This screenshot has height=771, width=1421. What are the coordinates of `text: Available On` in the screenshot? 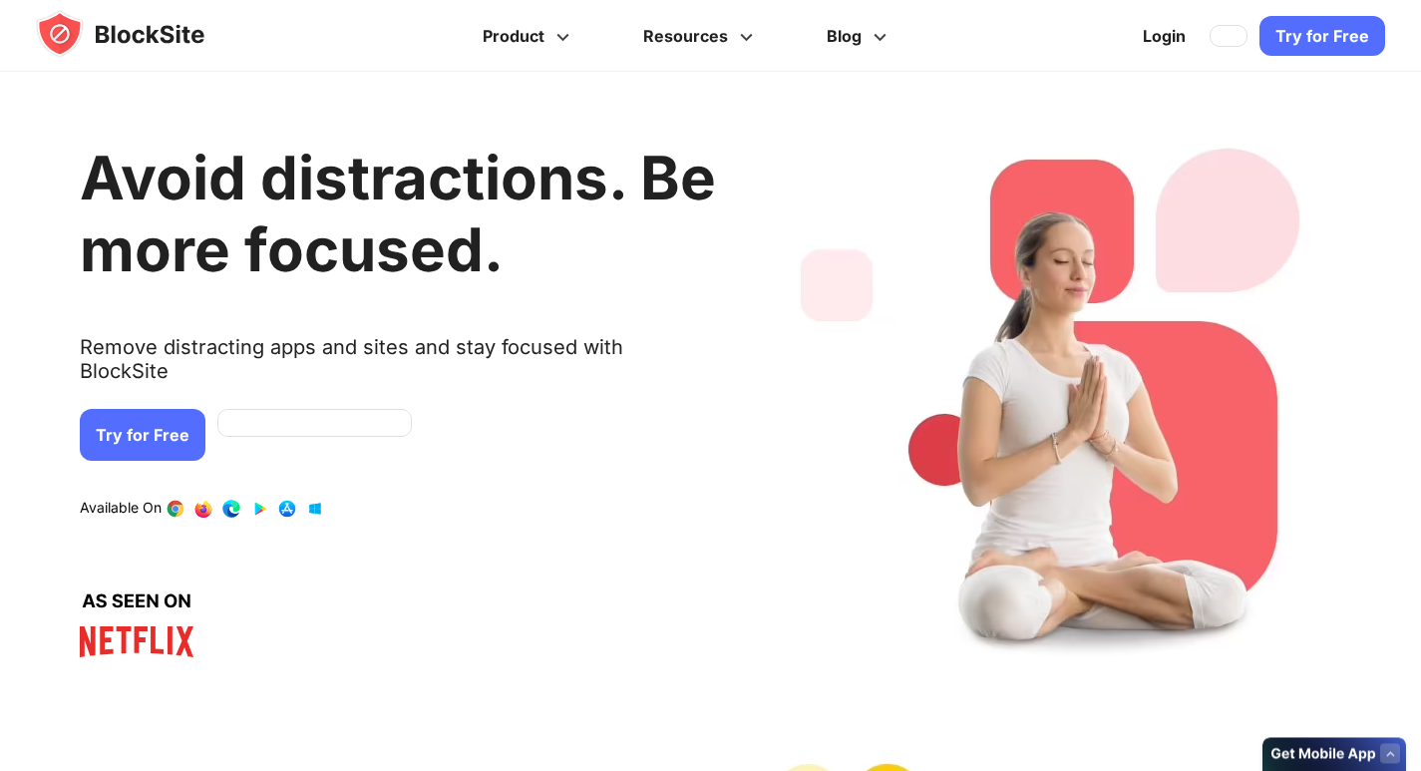 It's located at (121, 509).